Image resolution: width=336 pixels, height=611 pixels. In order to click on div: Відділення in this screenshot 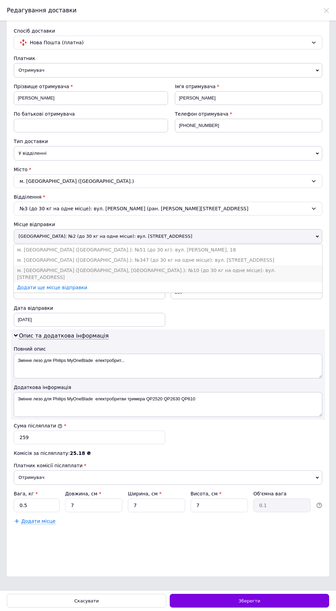, I will do `click(168, 197)`.